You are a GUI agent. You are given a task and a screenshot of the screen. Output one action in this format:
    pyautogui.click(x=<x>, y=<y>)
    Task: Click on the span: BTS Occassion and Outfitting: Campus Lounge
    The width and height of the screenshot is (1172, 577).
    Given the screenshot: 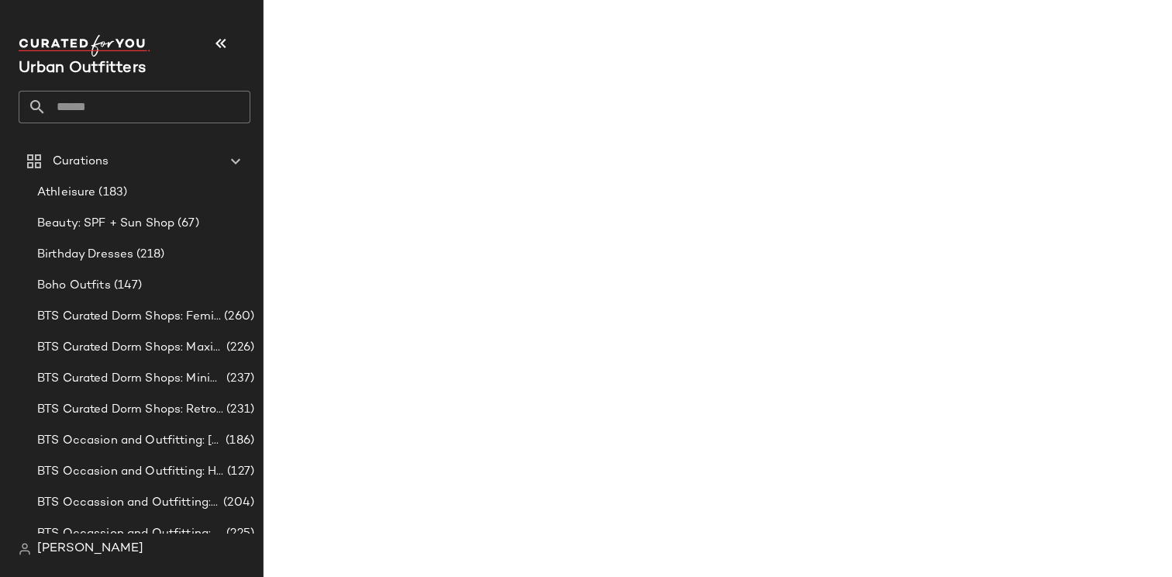 What is the action you would take?
    pyautogui.click(x=129, y=502)
    